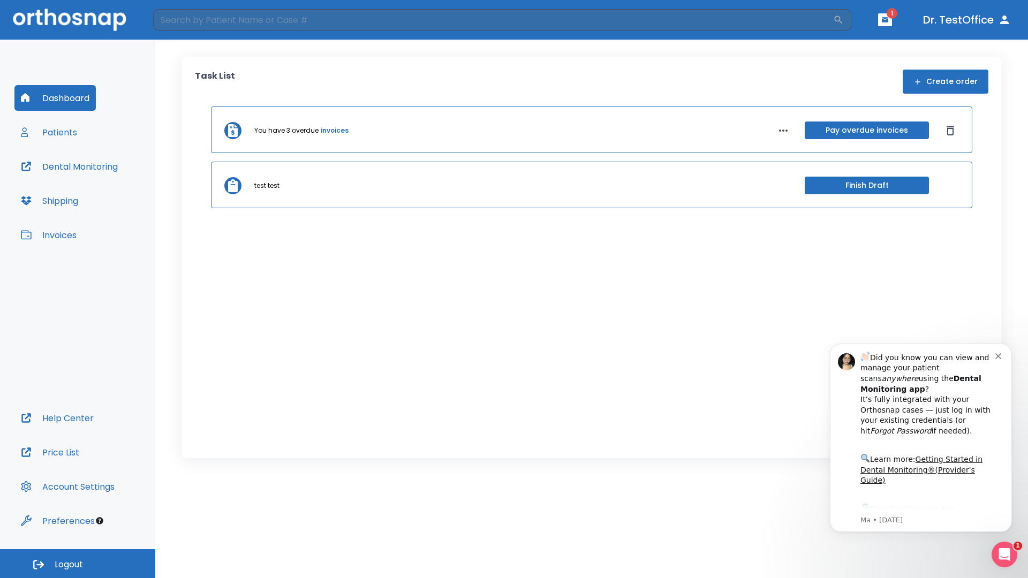  I want to click on button: Dental Monitoring, so click(69, 166).